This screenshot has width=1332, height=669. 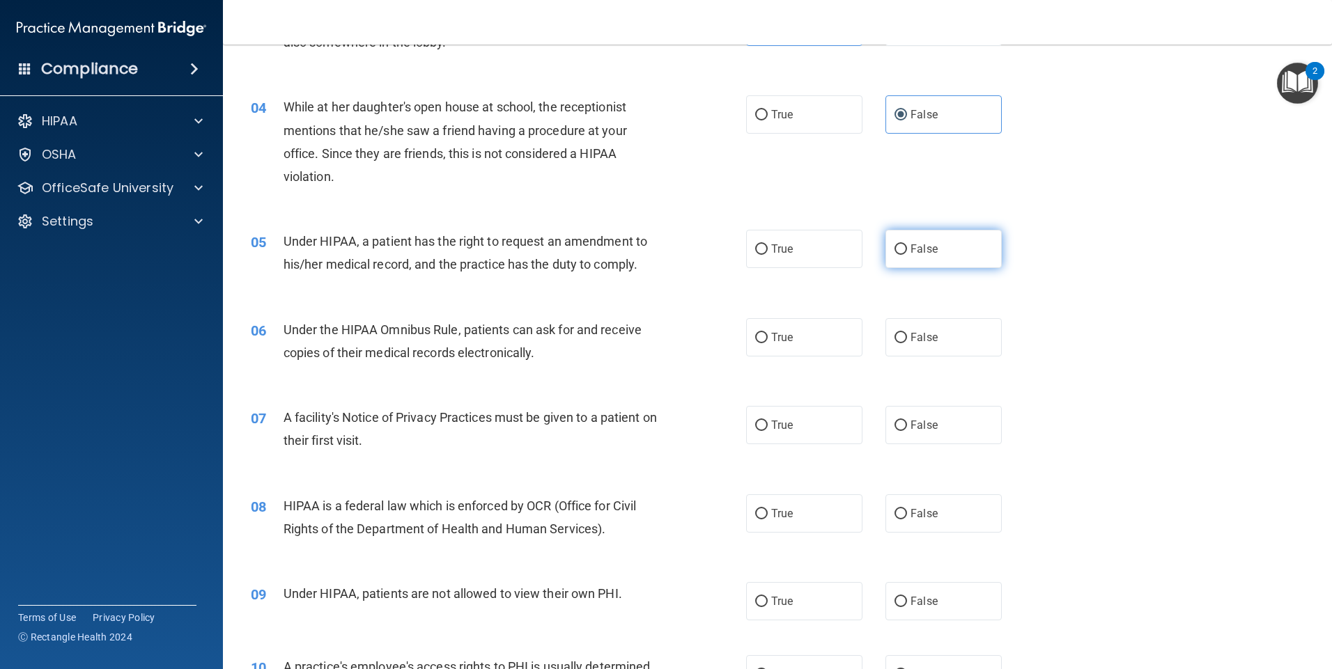 What do you see at coordinates (258, 507) in the screenshot?
I see `span: 08` at bounding box center [258, 507].